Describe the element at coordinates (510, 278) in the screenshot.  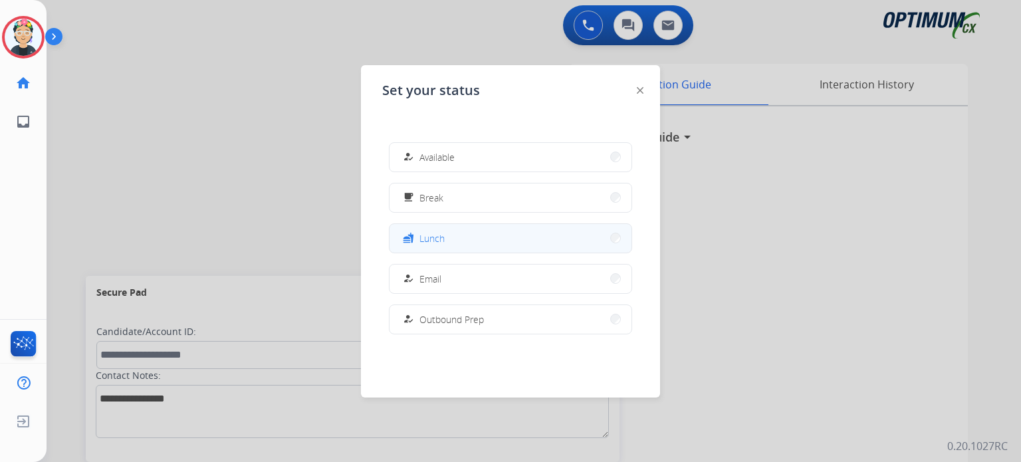
I see `button: Email` at that location.